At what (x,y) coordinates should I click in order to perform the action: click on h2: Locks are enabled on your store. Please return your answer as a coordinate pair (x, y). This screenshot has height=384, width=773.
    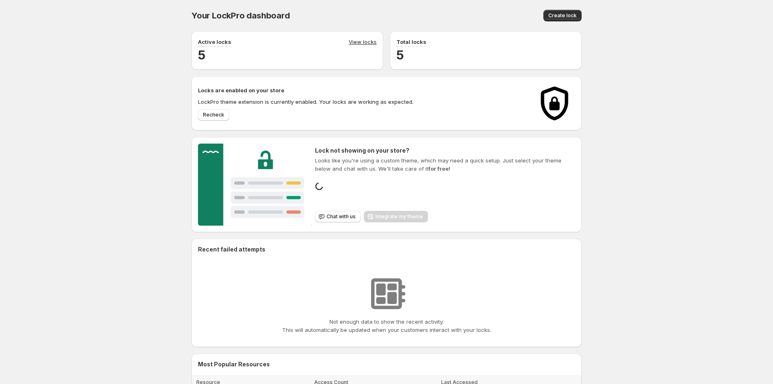
    Looking at the image, I should click on (362, 90).